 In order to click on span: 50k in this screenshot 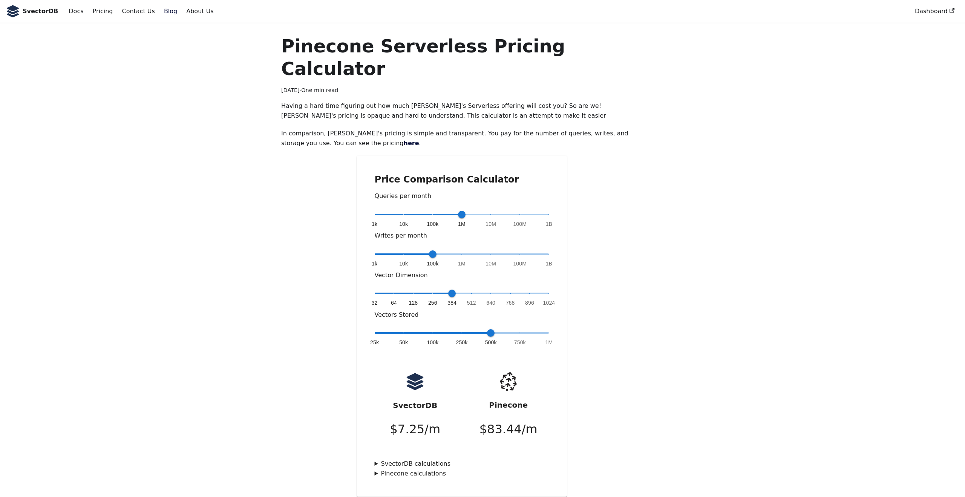, I will do `click(403, 342)`.